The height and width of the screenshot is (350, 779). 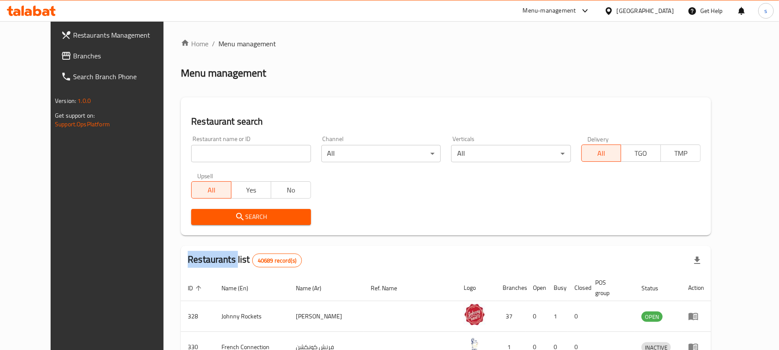 What do you see at coordinates (82, 124) in the screenshot?
I see `a: Support.OpsPlatform` at bounding box center [82, 124].